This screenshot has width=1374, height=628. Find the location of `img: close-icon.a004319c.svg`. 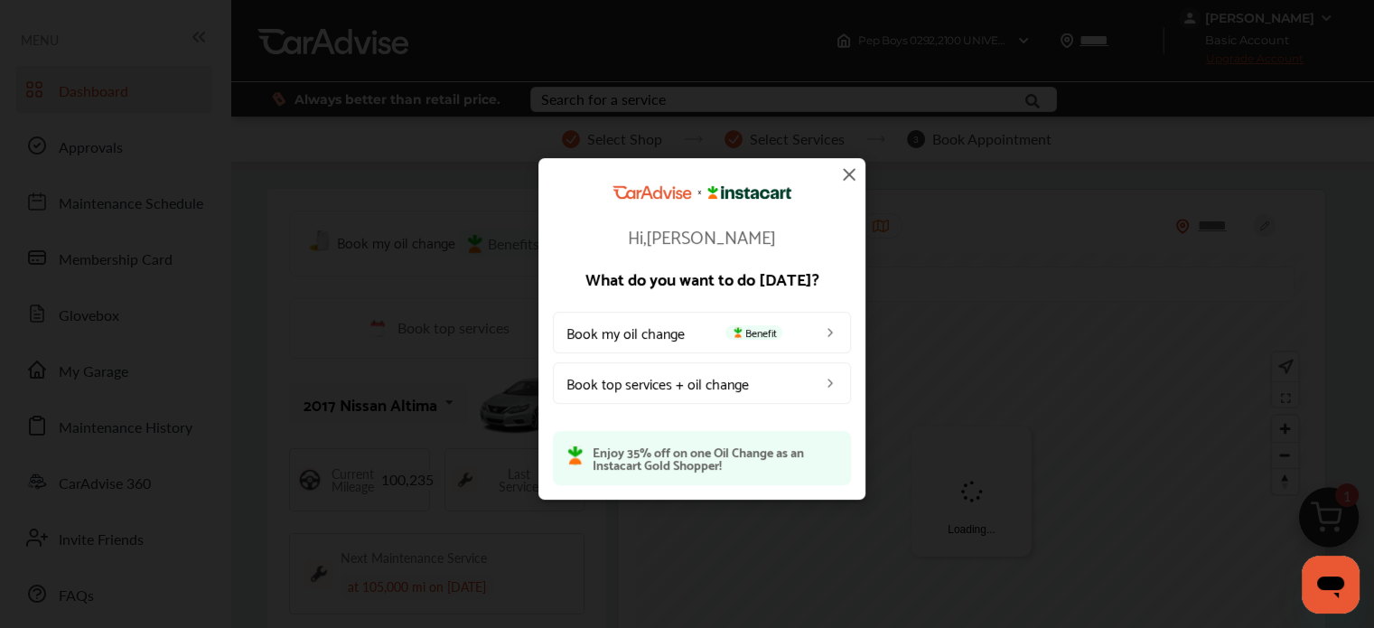

img: close-icon.a004319c.svg is located at coordinates (849, 174).